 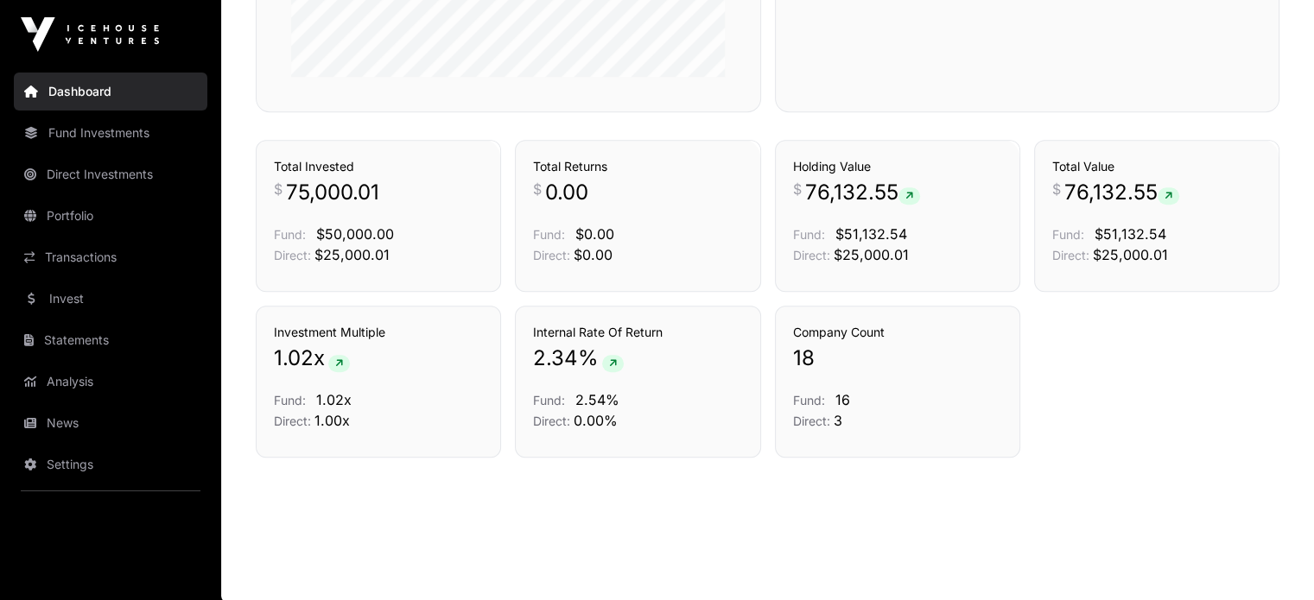 I want to click on span: $50,000.00, so click(x=355, y=234).